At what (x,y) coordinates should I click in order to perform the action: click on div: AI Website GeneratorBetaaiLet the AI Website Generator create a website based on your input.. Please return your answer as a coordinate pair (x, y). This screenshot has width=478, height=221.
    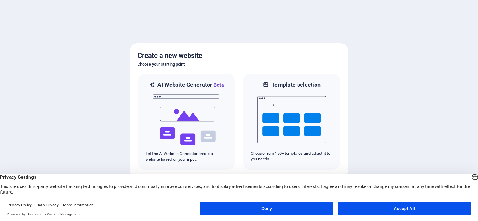
    Looking at the image, I should click on (186, 122).